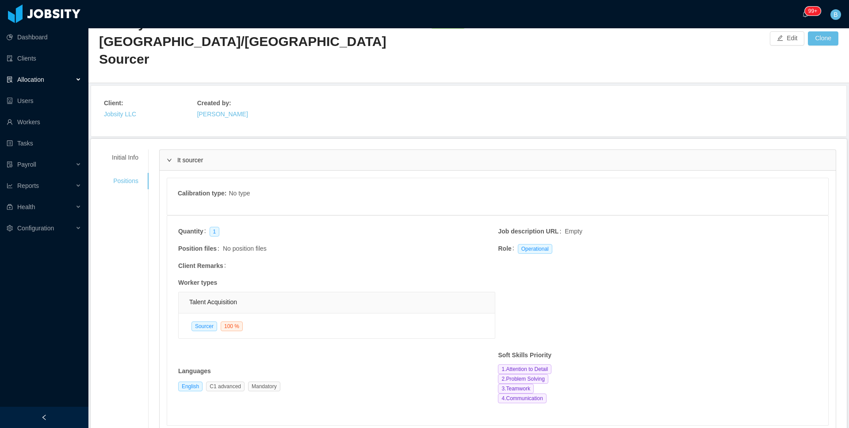 The height and width of the screenshot is (428, 849). Describe the element at coordinates (787, 38) in the screenshot. I see `a: icon: editEdit` at that location.